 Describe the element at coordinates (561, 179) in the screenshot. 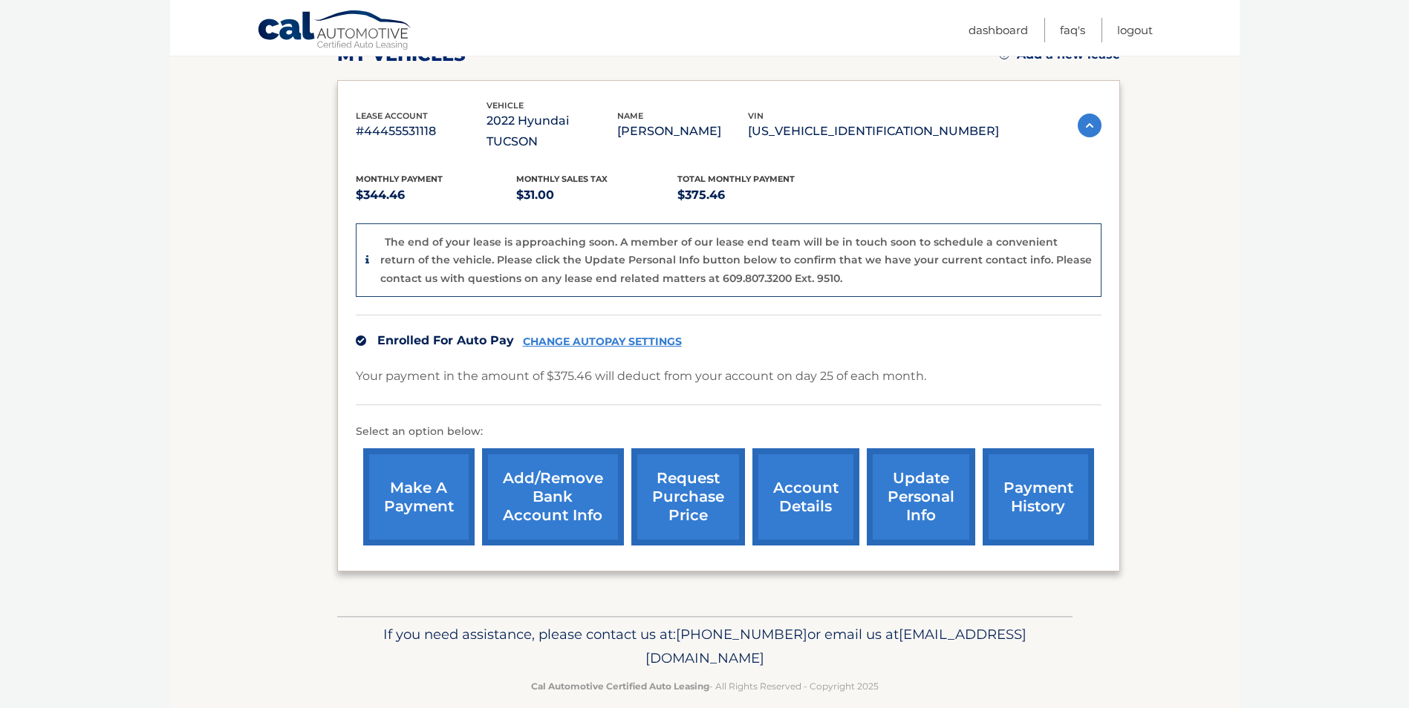

I see `span: Monthly sales Tax` at that location.